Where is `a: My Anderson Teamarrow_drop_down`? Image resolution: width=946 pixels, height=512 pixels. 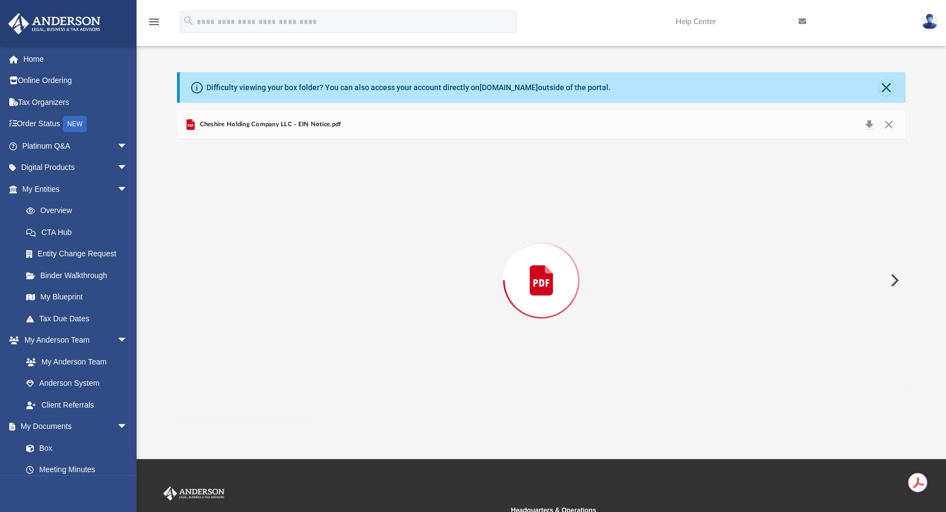 a: My Anderson Teamarrow_drop_down is located at coordinates (73, 340).